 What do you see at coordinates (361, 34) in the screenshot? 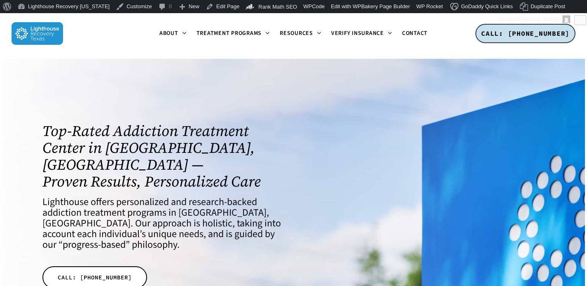
I see `a: Verify Insurance` at bounding box center [361, 34].